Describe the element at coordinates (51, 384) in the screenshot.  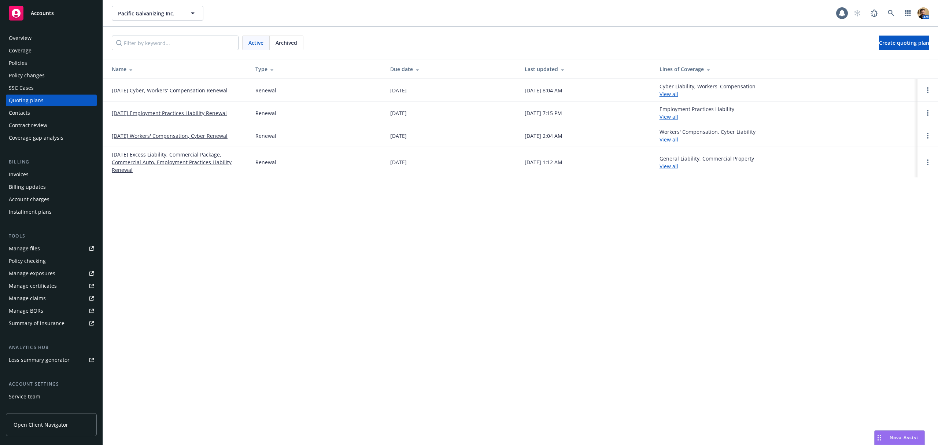
I see `div: Account settings` at that location.